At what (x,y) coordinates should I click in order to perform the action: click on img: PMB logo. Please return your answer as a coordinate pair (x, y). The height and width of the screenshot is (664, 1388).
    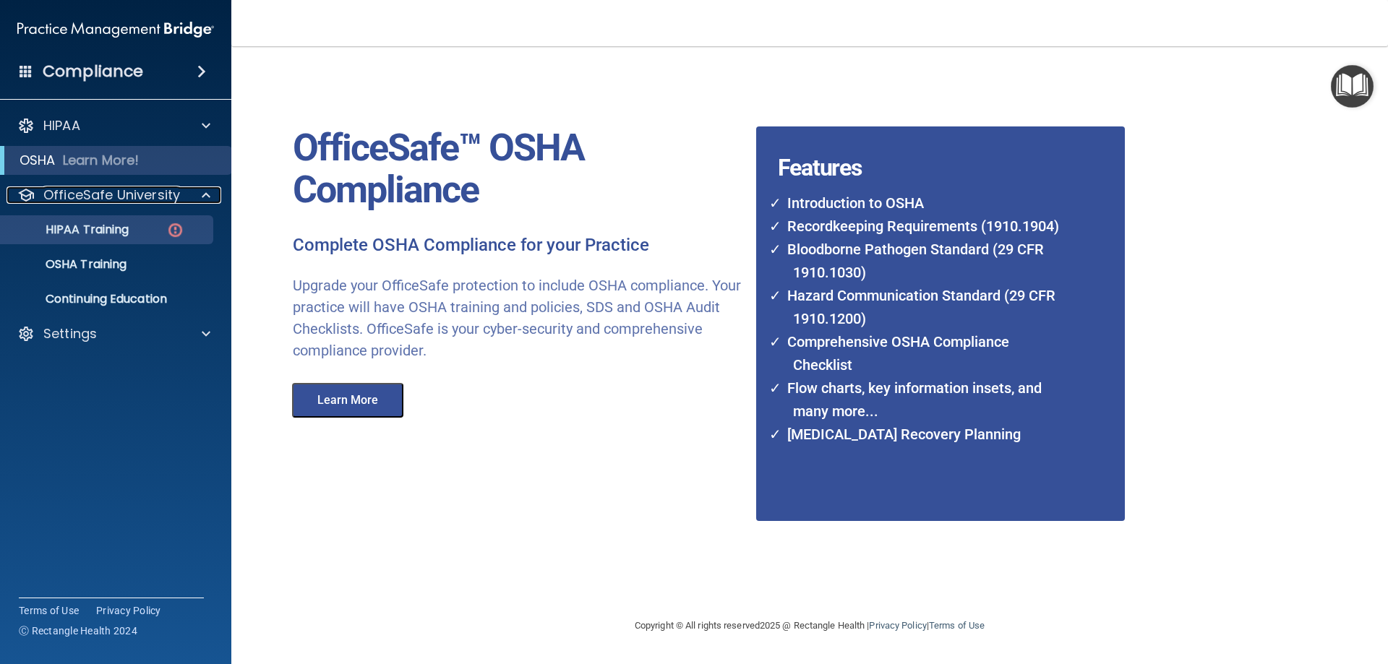
    Looking at the image, I should click on (116, 30).